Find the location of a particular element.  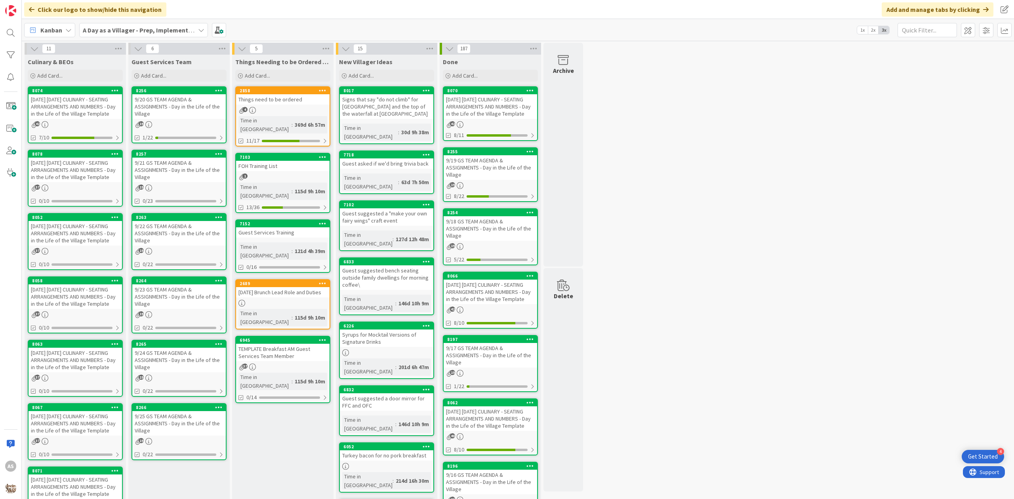

div: 121d 4h 39m is located at coordinates (310, 251).